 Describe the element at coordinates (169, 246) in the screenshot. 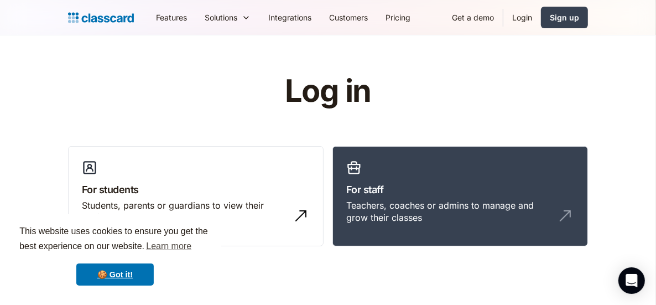

I see `a: learn more about cookies` at that location.